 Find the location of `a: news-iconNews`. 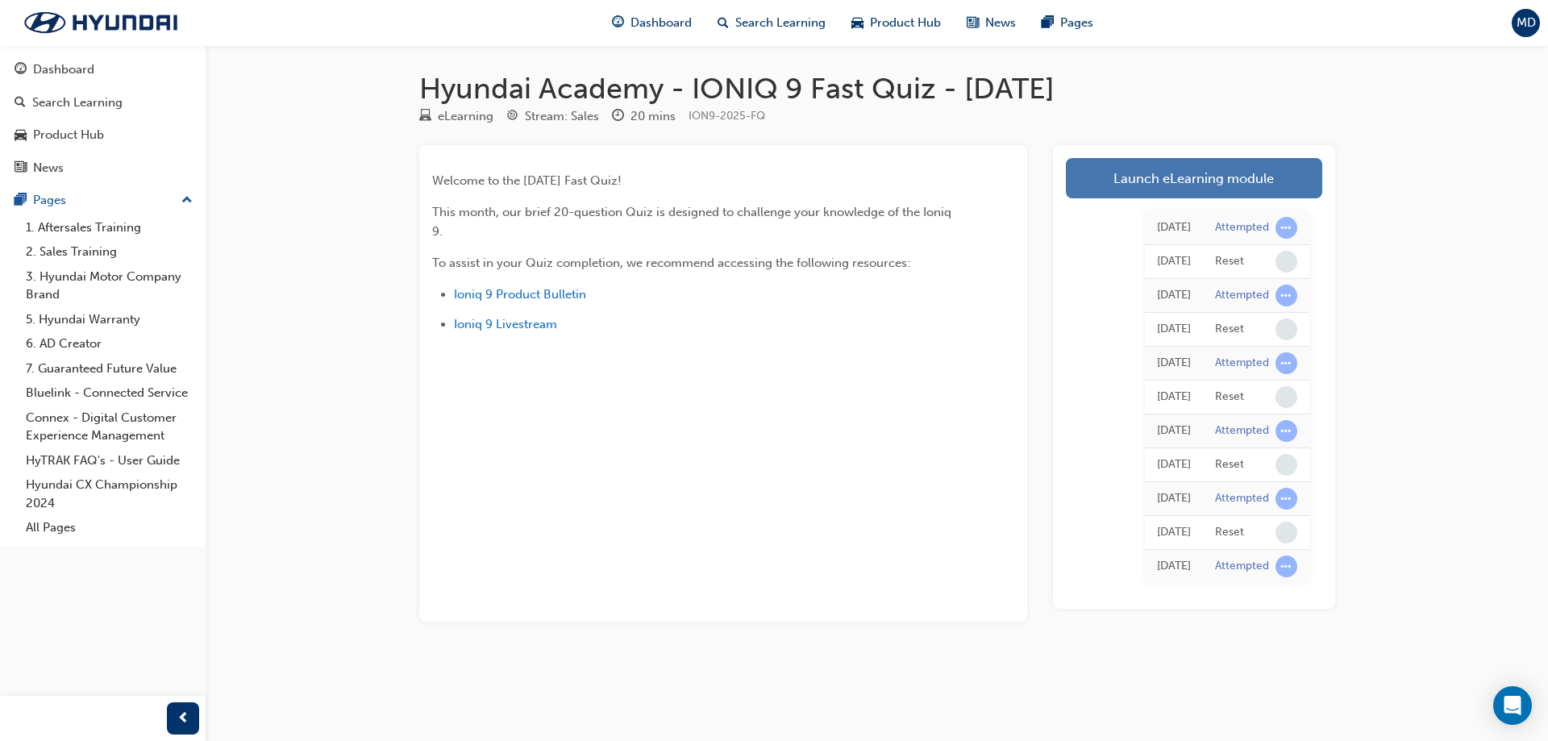

a: news-iconNews is located at coordinates (991, 23).